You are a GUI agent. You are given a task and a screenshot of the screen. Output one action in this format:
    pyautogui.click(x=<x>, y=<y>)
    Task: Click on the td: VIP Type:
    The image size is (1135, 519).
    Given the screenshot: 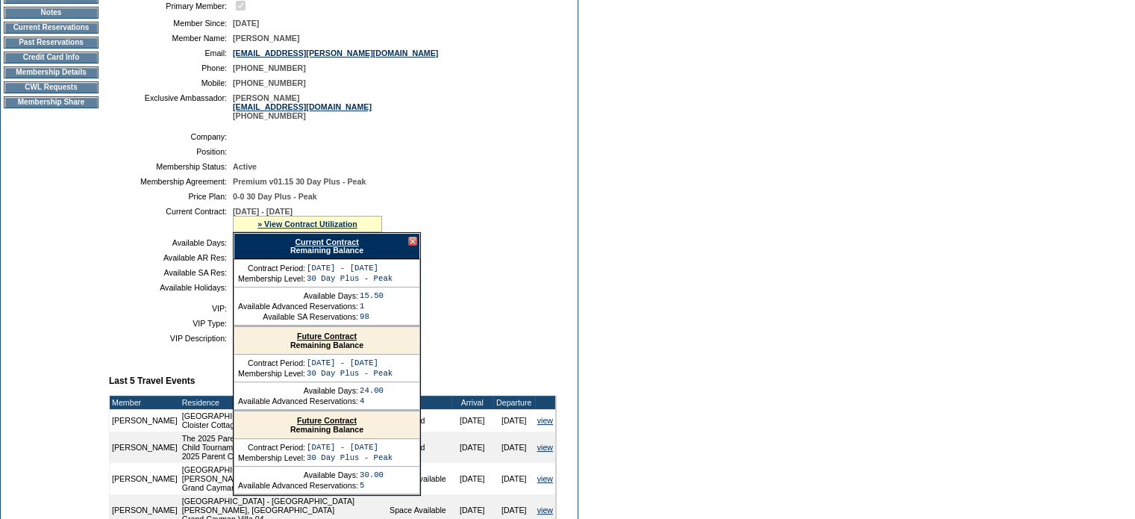 What is the action you would take?
    pyautogui.click(x=171, y=323)
    